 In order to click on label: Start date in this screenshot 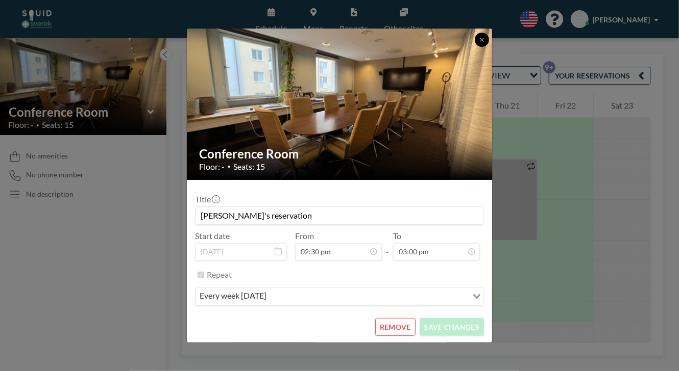, I will do `click(212, 236)`.